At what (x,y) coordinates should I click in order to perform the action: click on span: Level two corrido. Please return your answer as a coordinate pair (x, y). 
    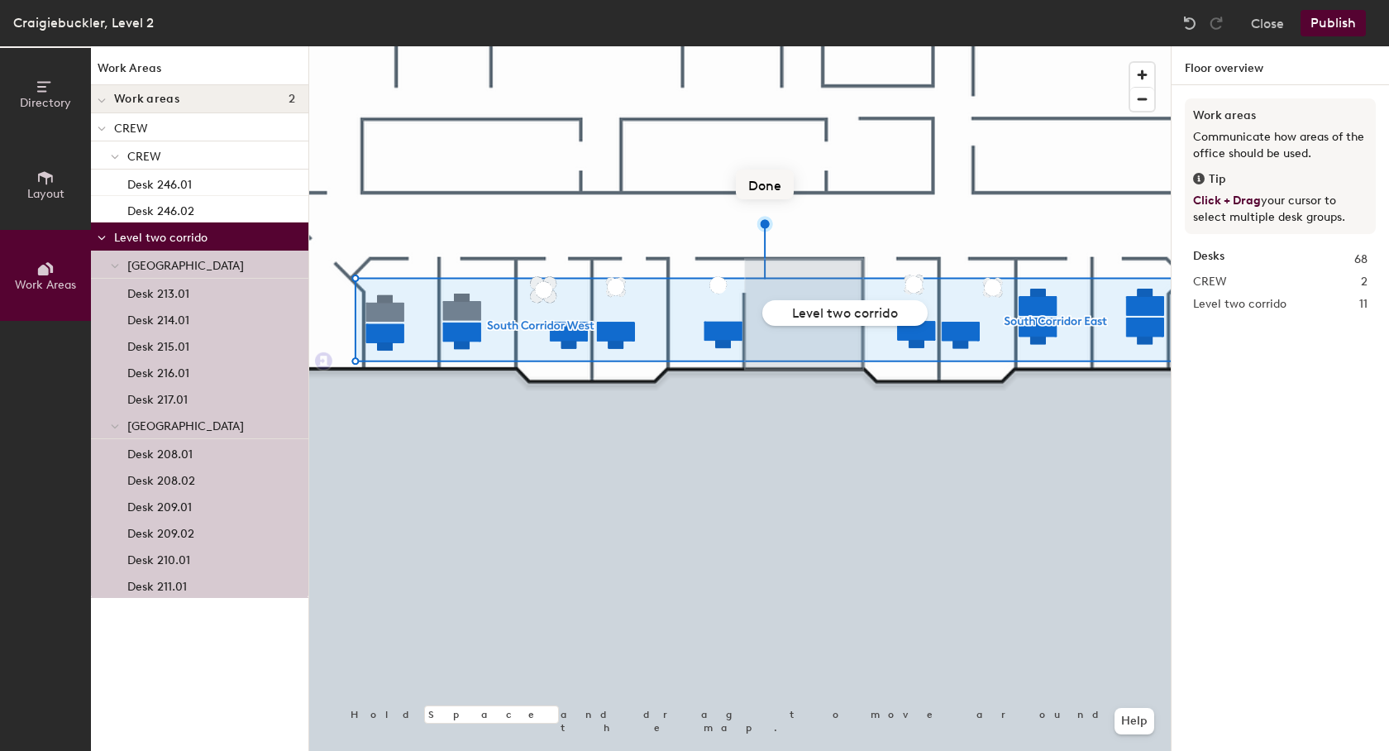
    Looking at the image, I should click on (1239, 304).